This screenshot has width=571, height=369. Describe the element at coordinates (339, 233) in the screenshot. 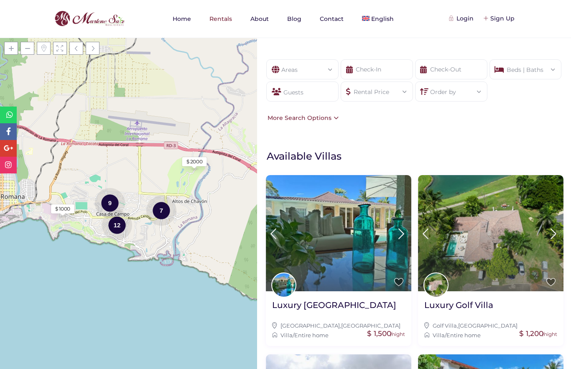

I see `img: Luxury Villa Lagos` at that location.